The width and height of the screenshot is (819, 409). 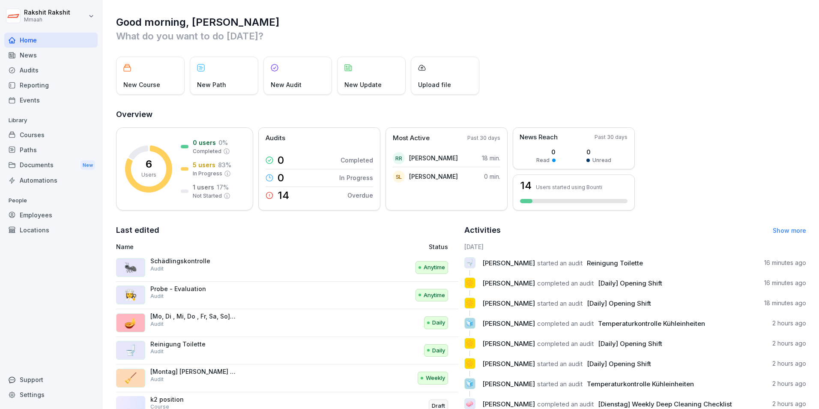 What do you see at coordinates (149, 164) in the screenshot?
I see `p: 6` at bounding box center [149, 164].